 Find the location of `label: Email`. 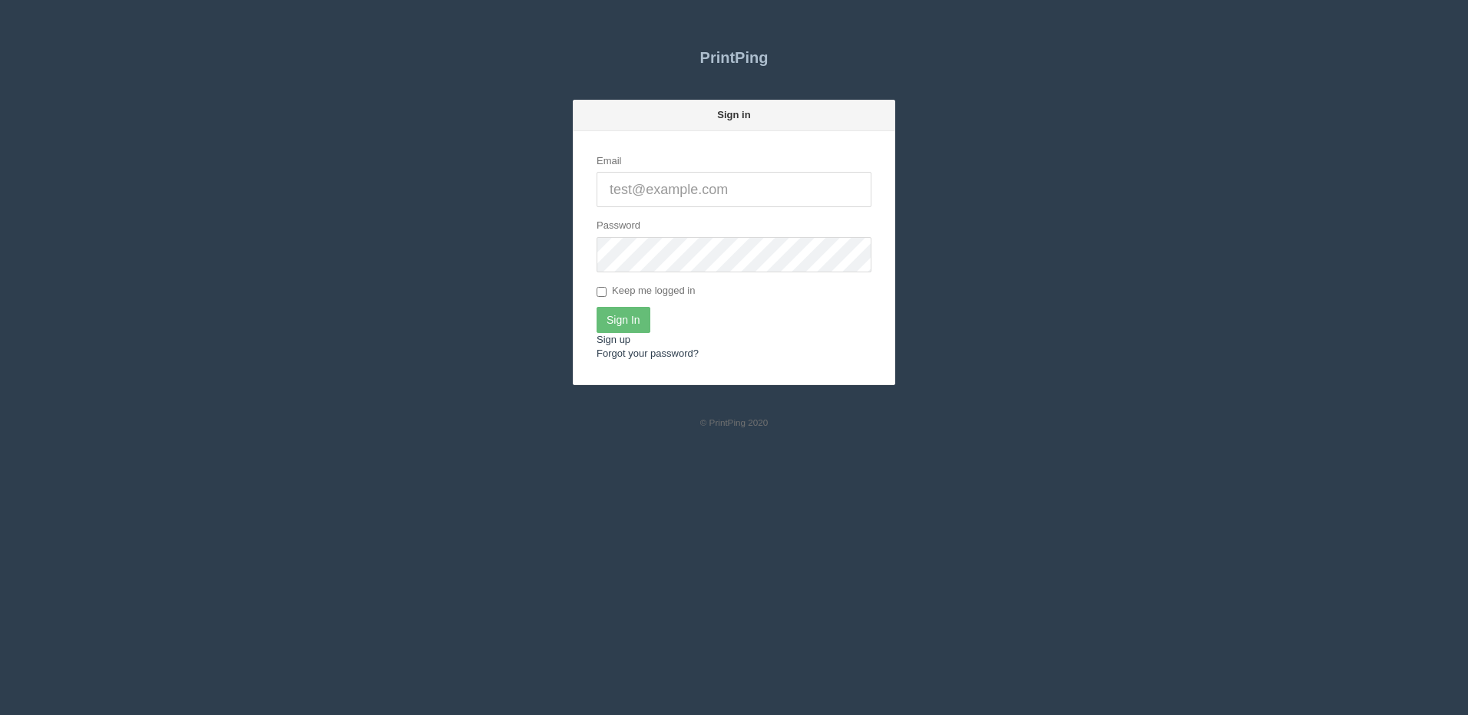

label: Email is located at coordinates (609, 161).